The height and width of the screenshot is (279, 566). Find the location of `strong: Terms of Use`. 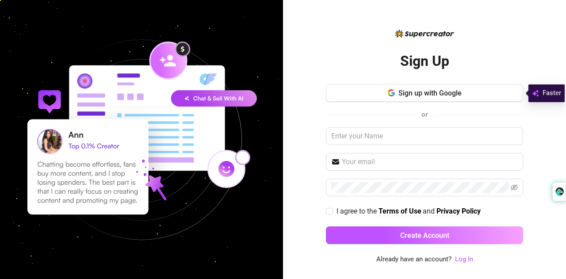

strong: Terms of Use is located at coordinates (400, 211).